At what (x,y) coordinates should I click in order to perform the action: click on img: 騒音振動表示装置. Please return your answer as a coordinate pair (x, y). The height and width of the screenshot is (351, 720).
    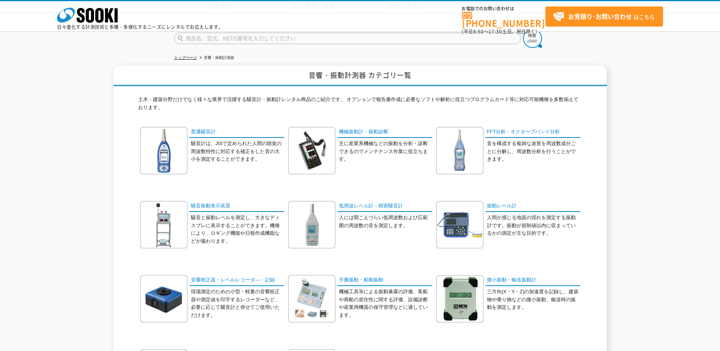
    Looking at the image, I should click on (164, 224).